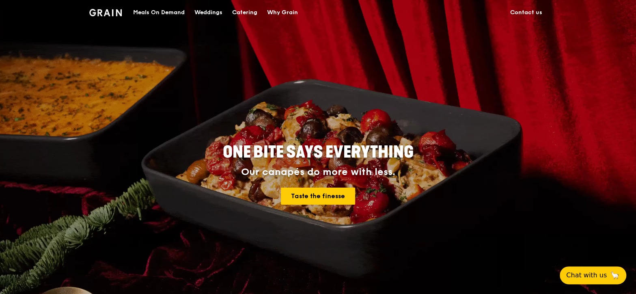  Describe the element at coordinates (106, 13) in the screenshot. I see `img: Grain` at that location.